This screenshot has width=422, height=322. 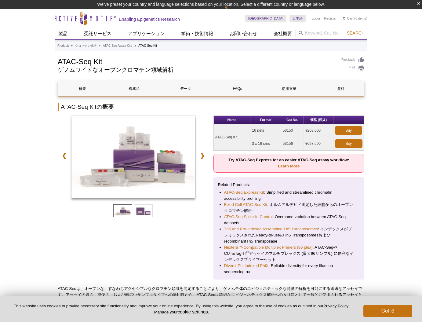 I want to click on h2: Enabling Epigenetics Research, so click(x=149, y=19).